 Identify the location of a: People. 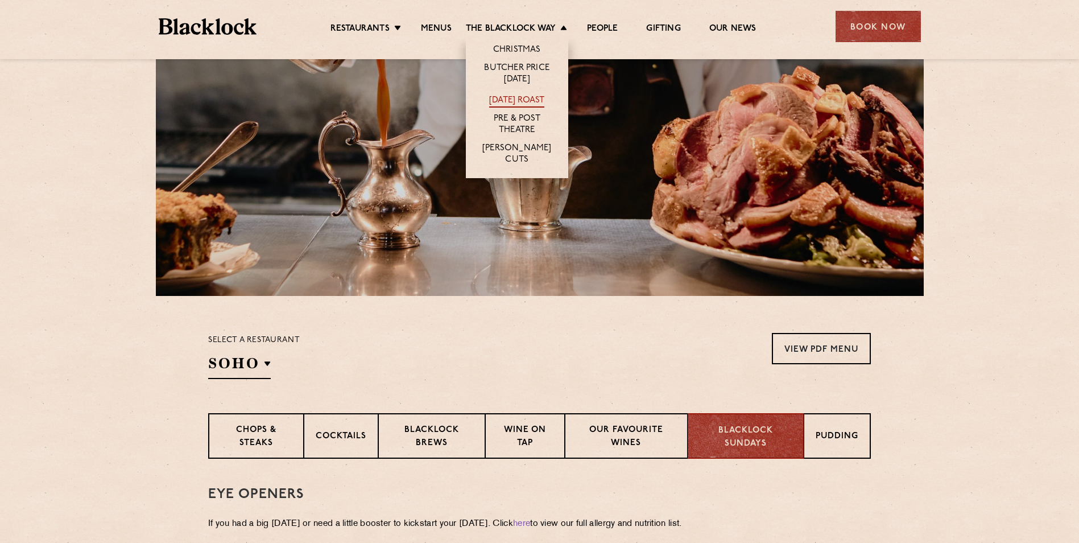
(602, 30).